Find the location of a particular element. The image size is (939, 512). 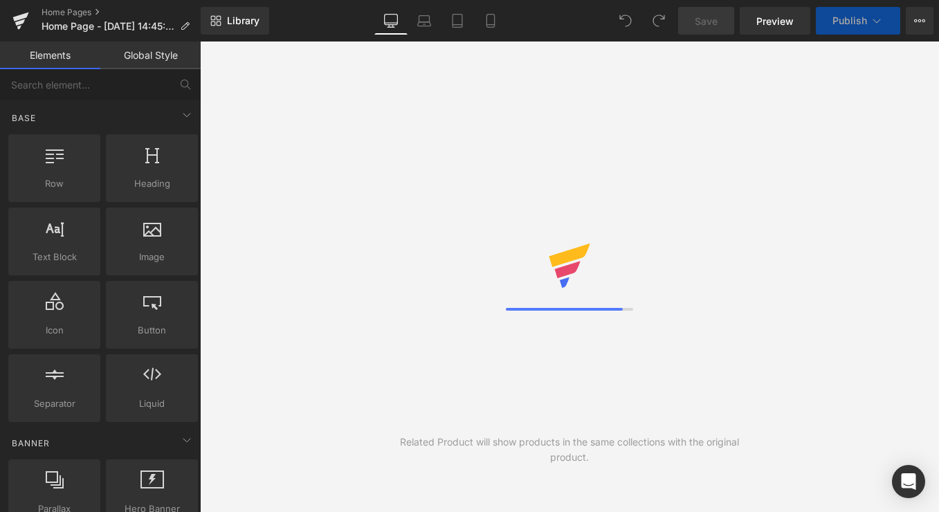

button: Publish is located at coordinates (858, 21).